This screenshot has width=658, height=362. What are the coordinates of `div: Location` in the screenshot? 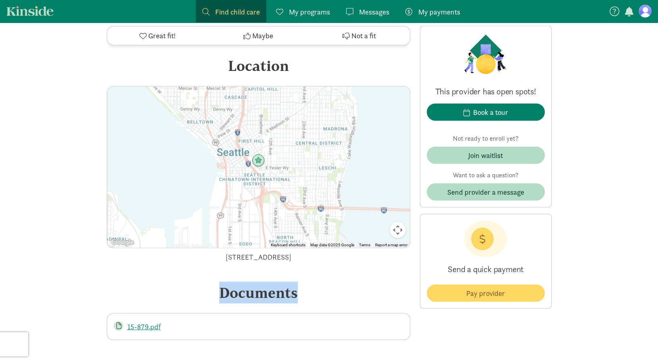 It's located at (258, 66).